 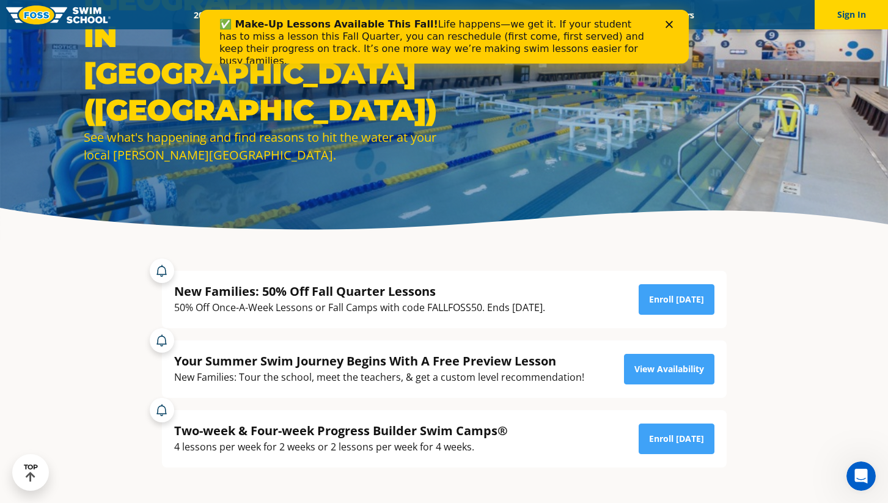 I want to click on a: Schools, so click(x=285, y=15).